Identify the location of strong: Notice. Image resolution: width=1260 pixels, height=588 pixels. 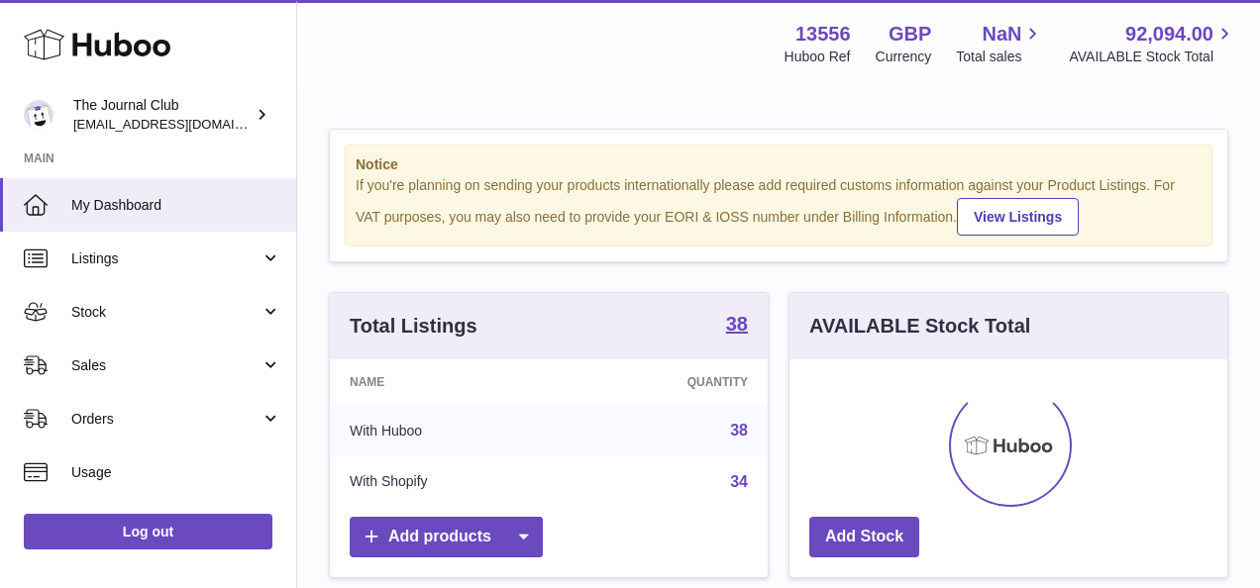
(779, 164).